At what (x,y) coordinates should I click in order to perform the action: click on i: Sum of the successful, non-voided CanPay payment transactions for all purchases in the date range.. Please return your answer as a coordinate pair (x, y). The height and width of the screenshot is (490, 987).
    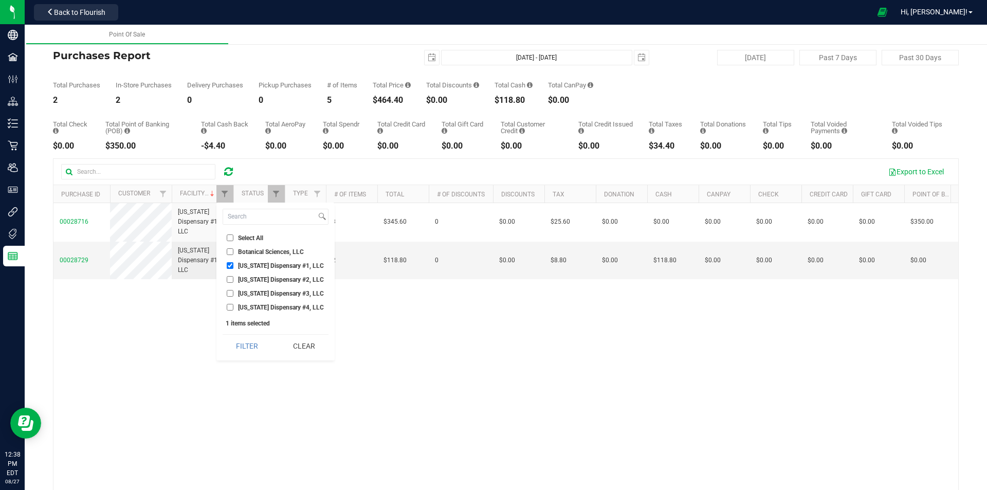
    Looking at the image, I should click on (590, 85).